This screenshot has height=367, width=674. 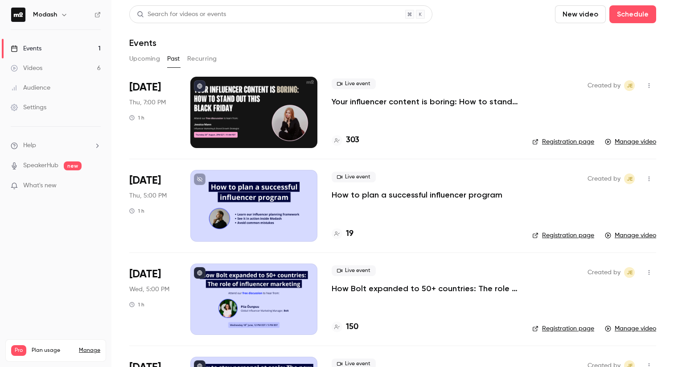 What do you see at coordinates (345, 140) in the screenshot?
I see `a: 303` at bounding box center [345, 140].